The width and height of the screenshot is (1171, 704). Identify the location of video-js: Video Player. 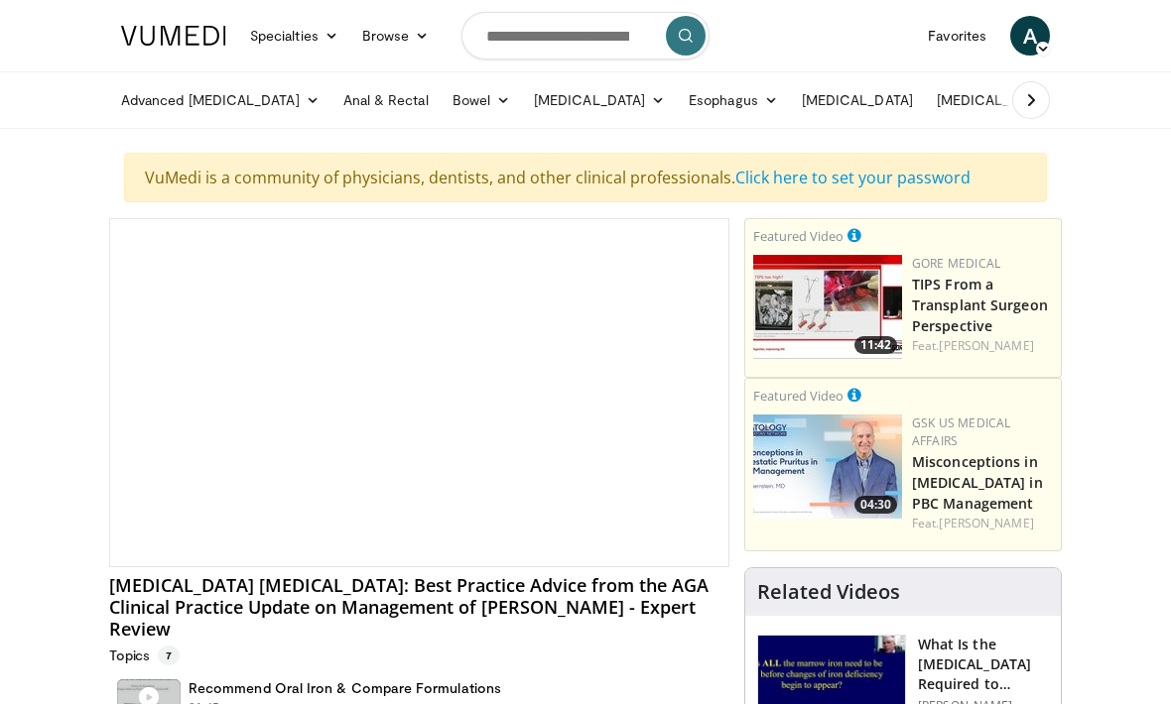
(419, 393).